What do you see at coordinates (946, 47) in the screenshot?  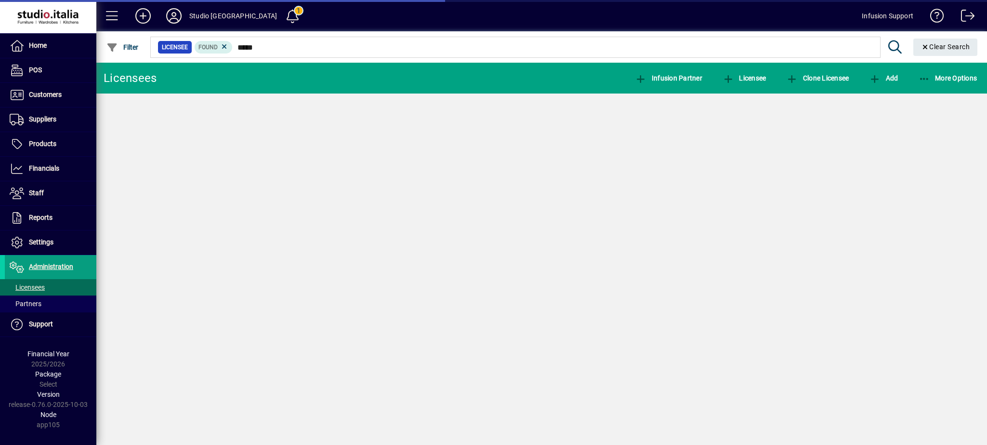 I see `span: Clear Search` at bounding box center [946, 47].